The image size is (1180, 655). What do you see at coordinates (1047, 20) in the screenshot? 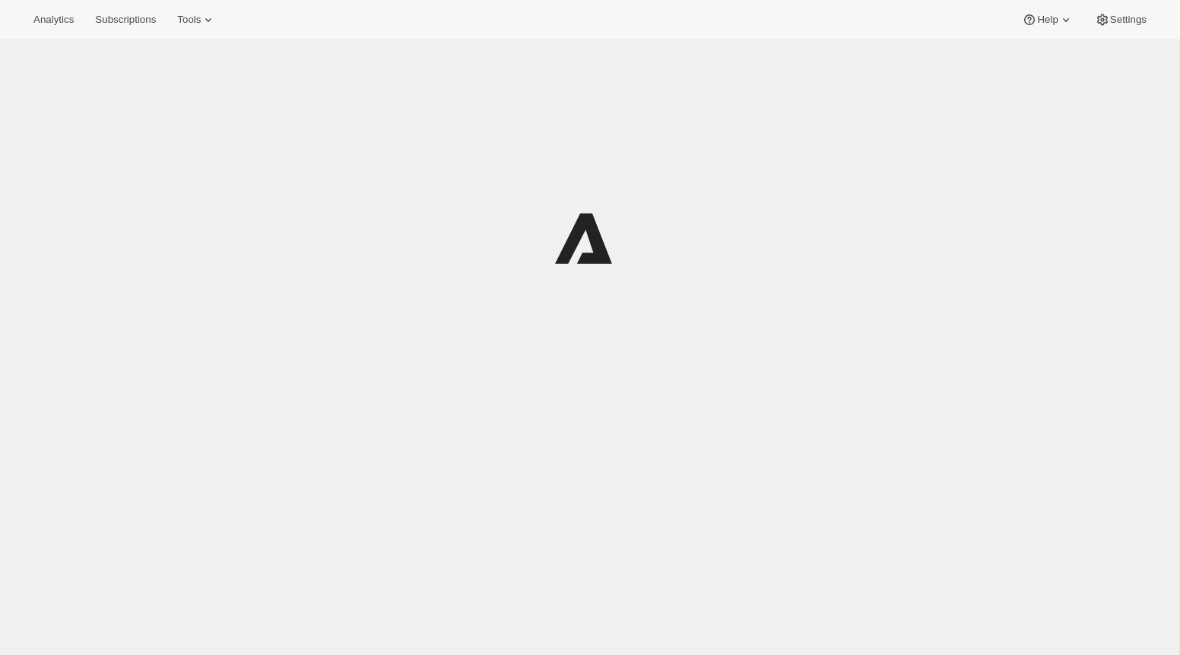
I see `span: Help` at bounding box center [1047, 20].